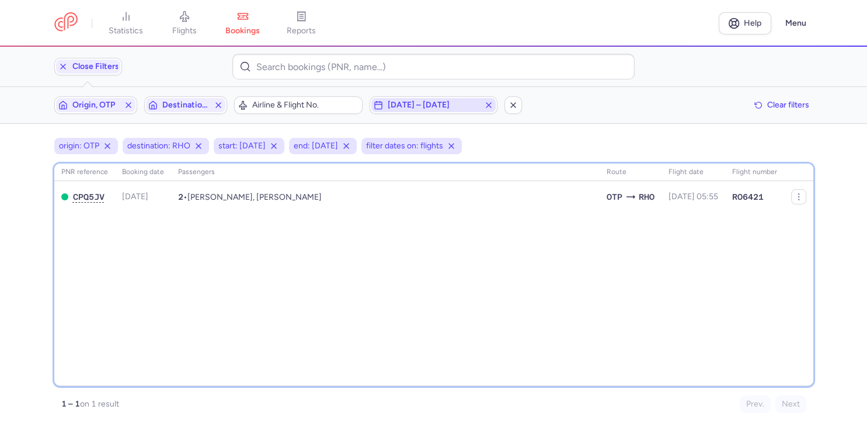  What do you see at coordinates (614, 197) in the screenshot?
I see `span: OTP` at bounding box center [614, 197].